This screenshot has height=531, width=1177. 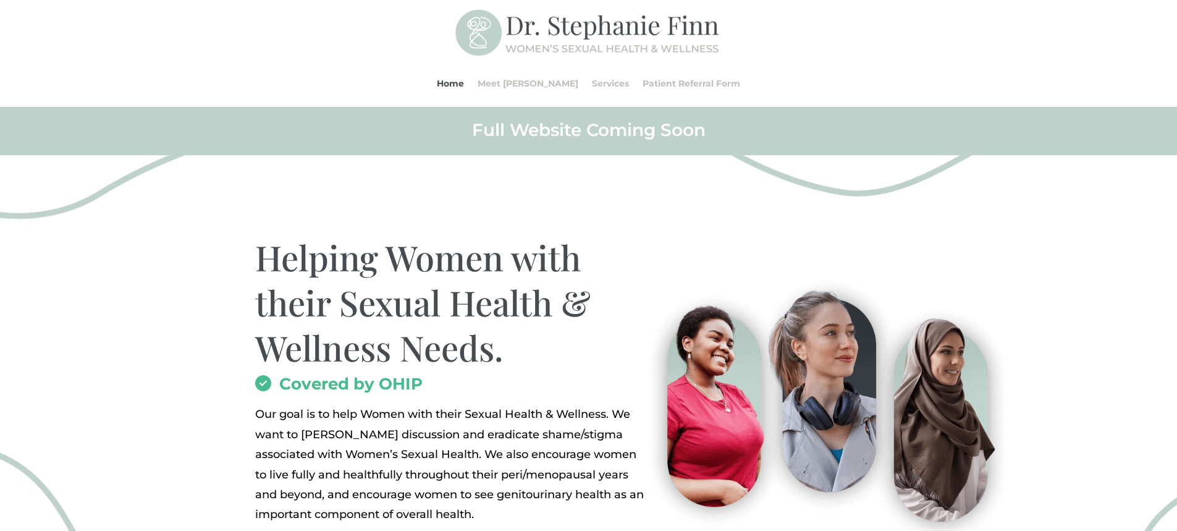 I want to click on h2: Covered by OHIP, so click(x=451, y=387).